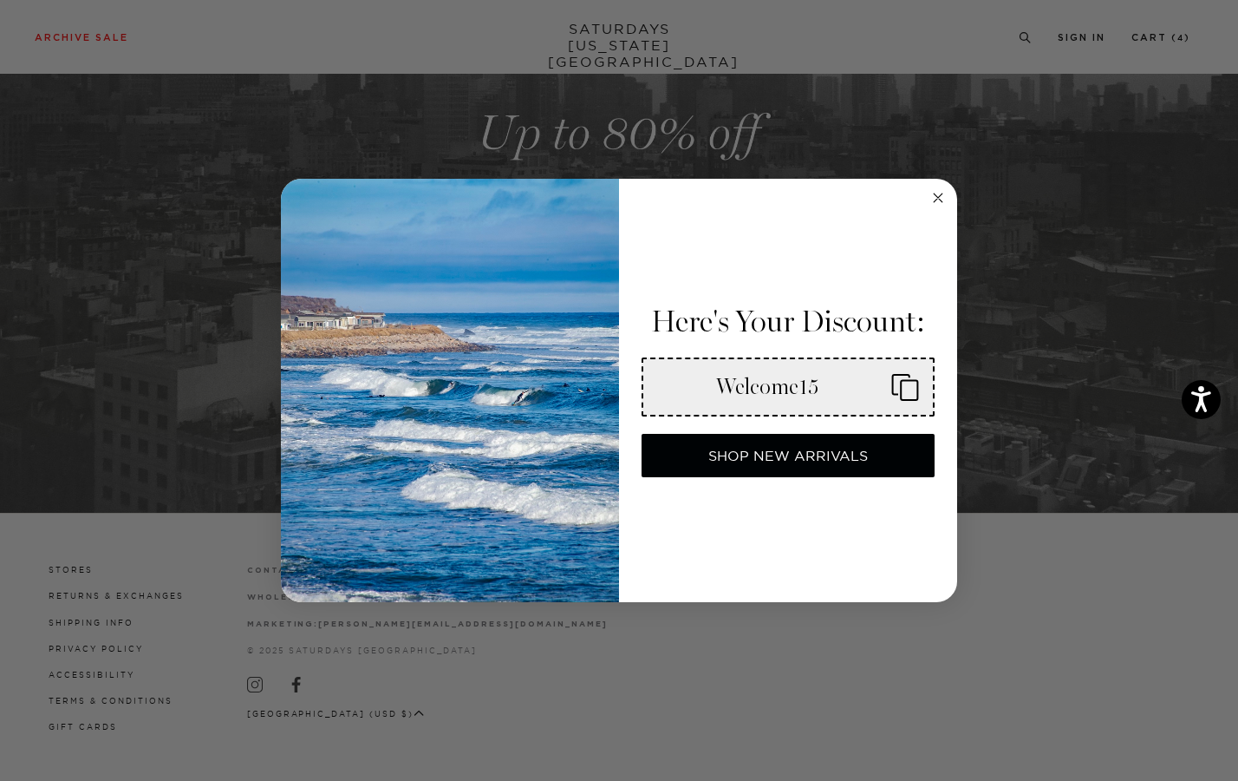  What do you see at coordinates (450, 390) in the screenshot?
I see `img: 125c788d-000d-4f3e-b05a-1b92b2a23ec9.jpeg` at bounding box center [450, 390].